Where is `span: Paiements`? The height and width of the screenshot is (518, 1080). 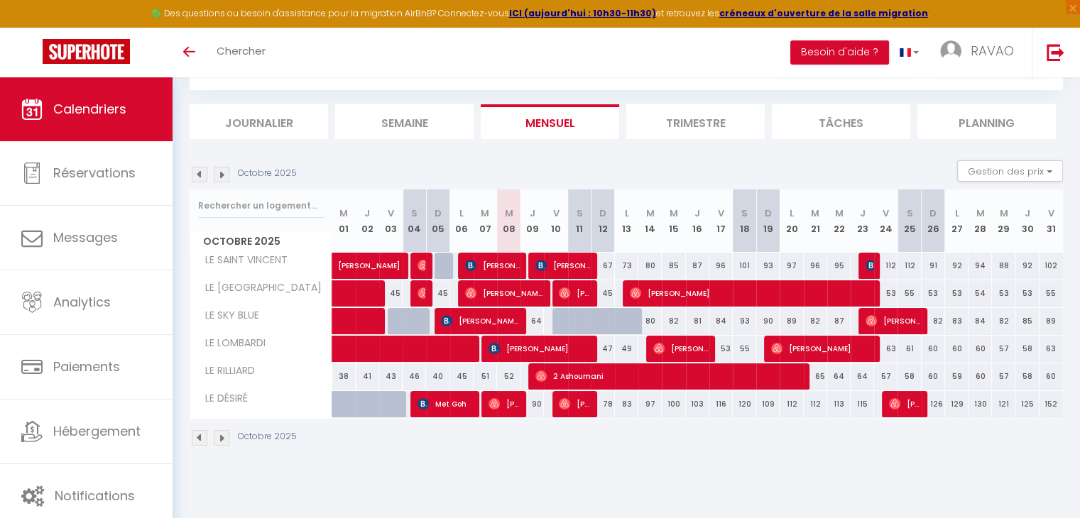
span: Paiements is located at coordinates (87, 366).